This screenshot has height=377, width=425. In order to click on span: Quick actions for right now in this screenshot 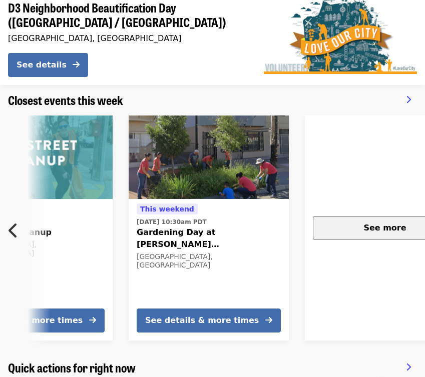, I will do `click(72, 367)`.